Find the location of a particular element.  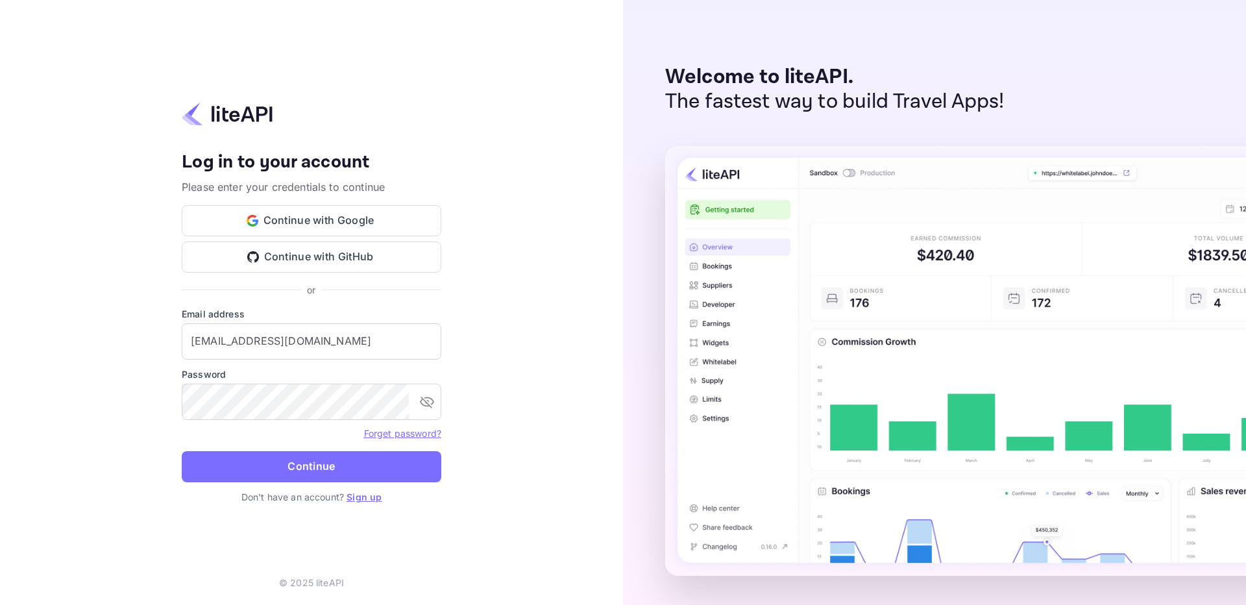

p: © 2025 liteAPI is located at coordinates (312, 582).